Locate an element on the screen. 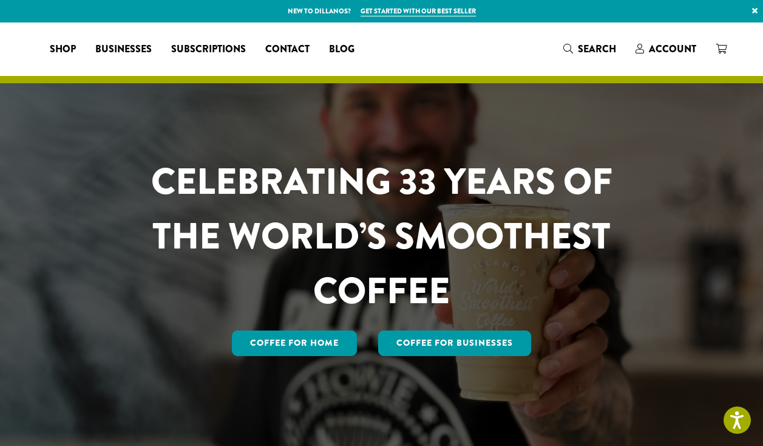 The image size is (763, 446). a: Coffee For Businesses is located at coordinates (455, 343).